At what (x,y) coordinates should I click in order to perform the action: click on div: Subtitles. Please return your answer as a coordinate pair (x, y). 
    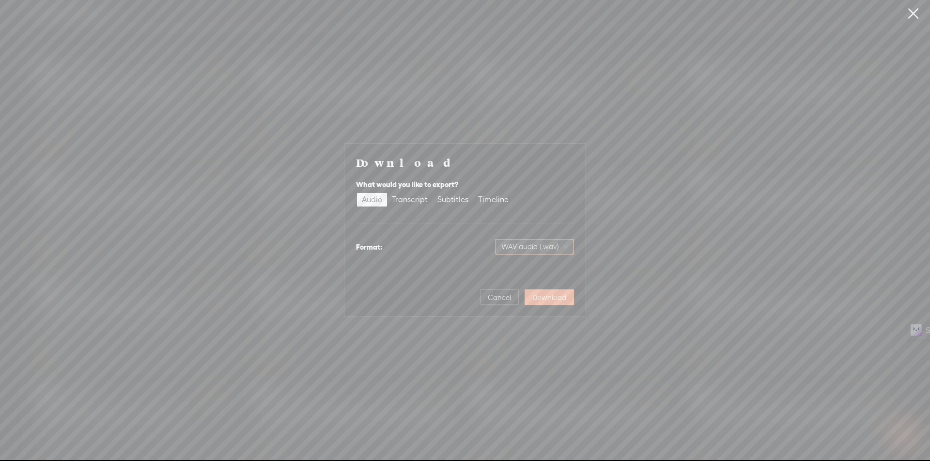
    Looking at the image, I should click on (453, 200).